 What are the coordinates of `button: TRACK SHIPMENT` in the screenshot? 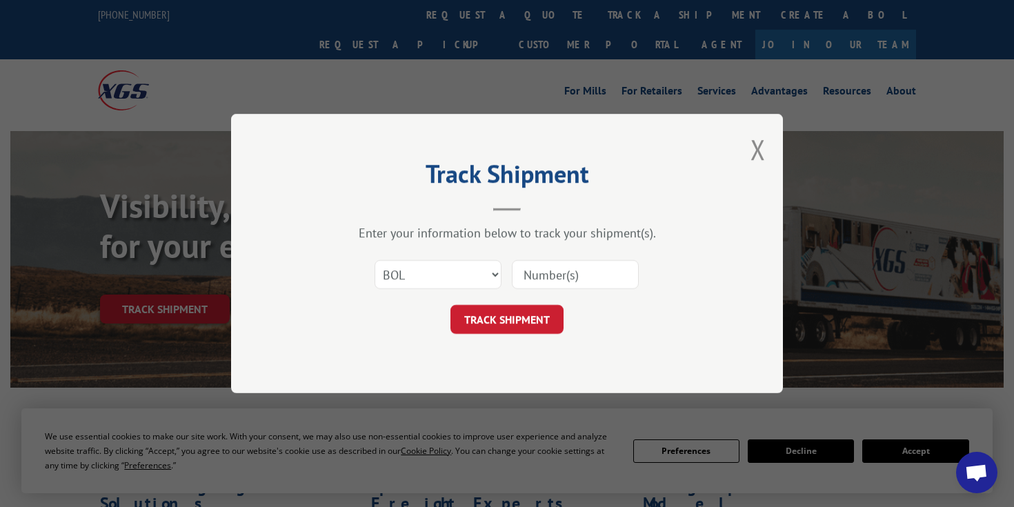 It's located at (507, 319).